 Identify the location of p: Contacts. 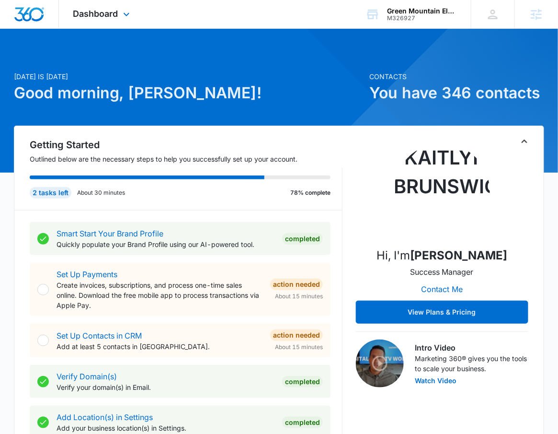
(457, 76).